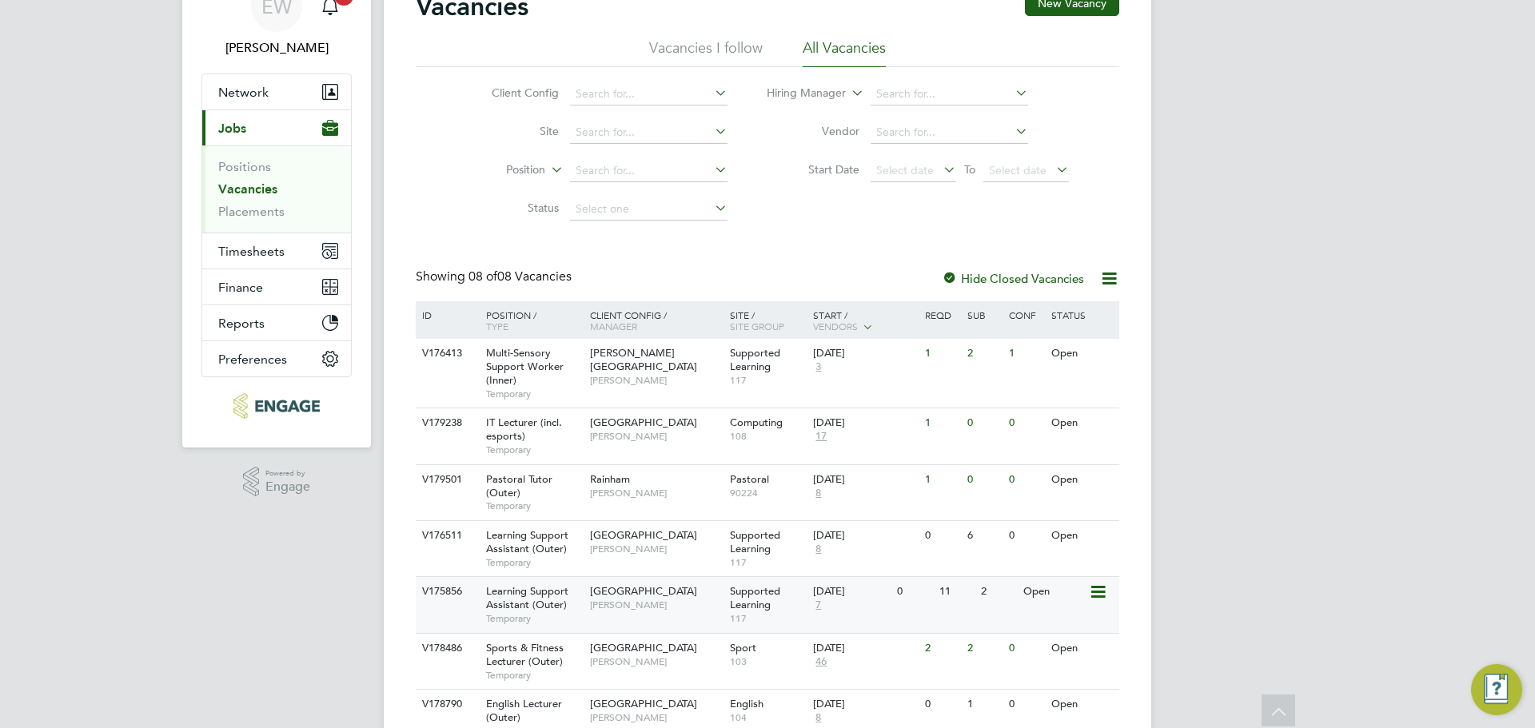 This screenshot has height=728, width=1535. Describe the element at coordinates (865, 321) in the screenshot. I see `div: Start /` at that location.